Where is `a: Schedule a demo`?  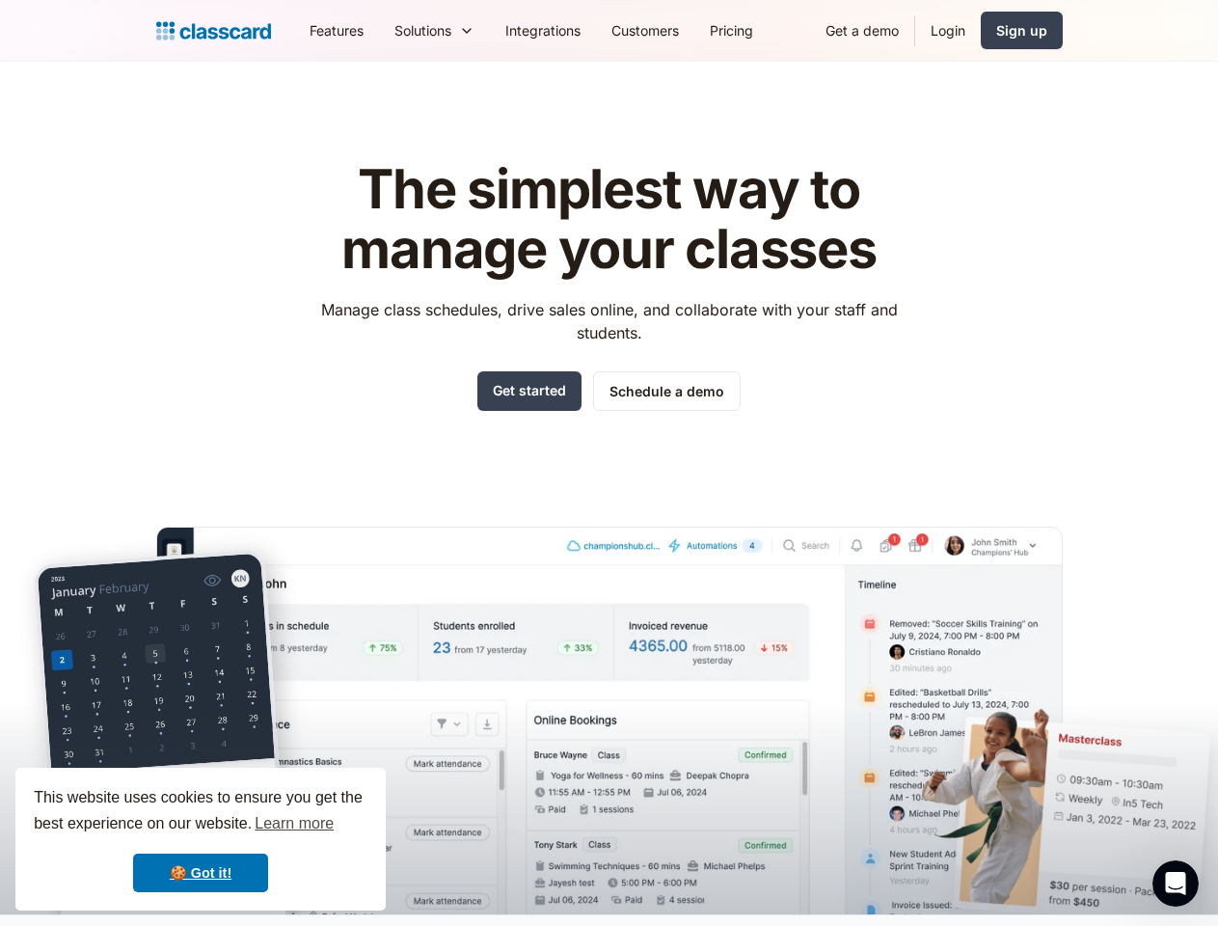 a: Schedule a demo is located at coordinates (666, 390).